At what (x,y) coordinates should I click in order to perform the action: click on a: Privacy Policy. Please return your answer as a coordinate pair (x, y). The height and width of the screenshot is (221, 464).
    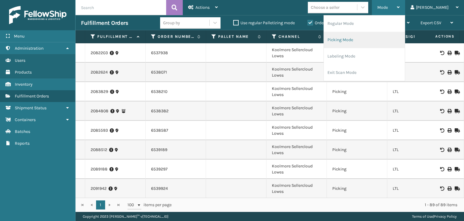
    Looking at the image, I should click on (446, 216).